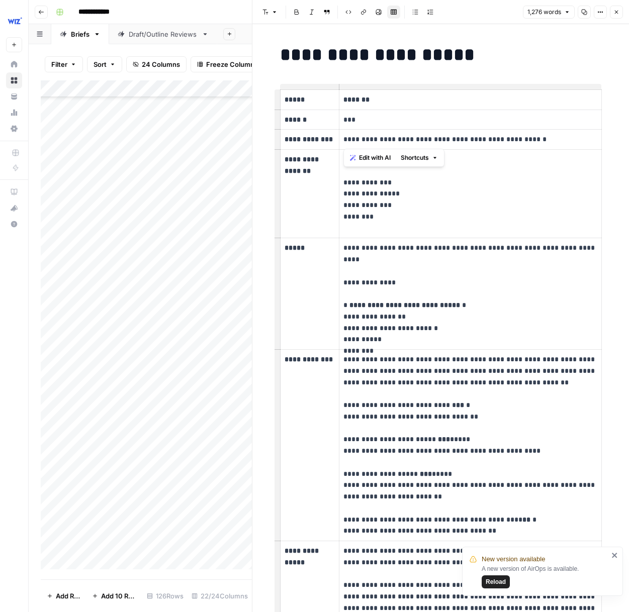 This screenshot has width=629, height=612. I want to click on button: 1,276 words, so click(549, 12).